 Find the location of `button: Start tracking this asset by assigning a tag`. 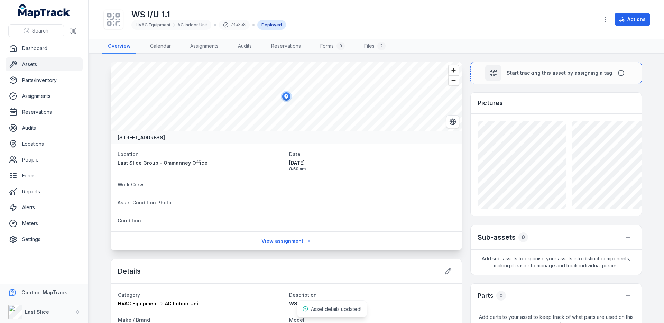

button: Start tracking this asset by assigning a tag is located at coordinates (556, 73).